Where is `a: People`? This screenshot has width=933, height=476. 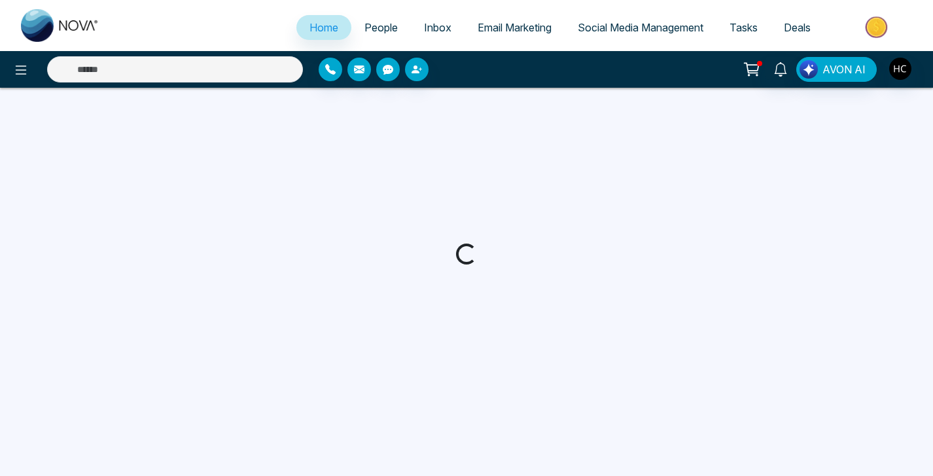 a: People is located at coordinates (381, 27).